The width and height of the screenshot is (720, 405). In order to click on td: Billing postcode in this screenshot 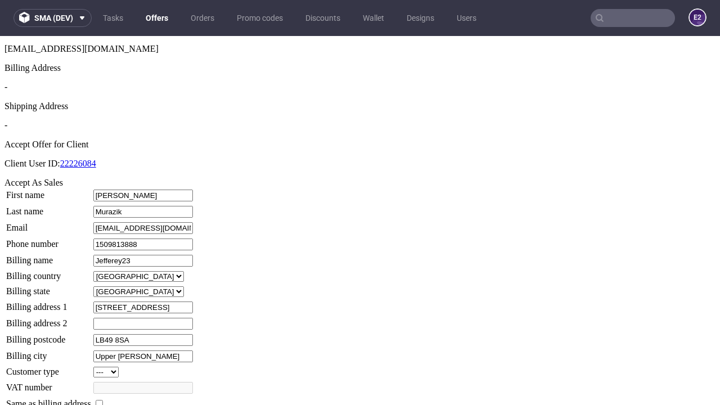, I will do `click(48, 304)`.